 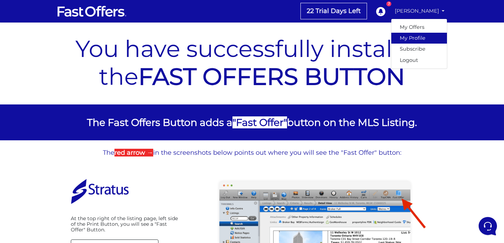 What do you see at coordinates (271, 76) in the screenshot?
I see `strong: FAST OFFERS BUTTON` at bounding box center [271, 76].